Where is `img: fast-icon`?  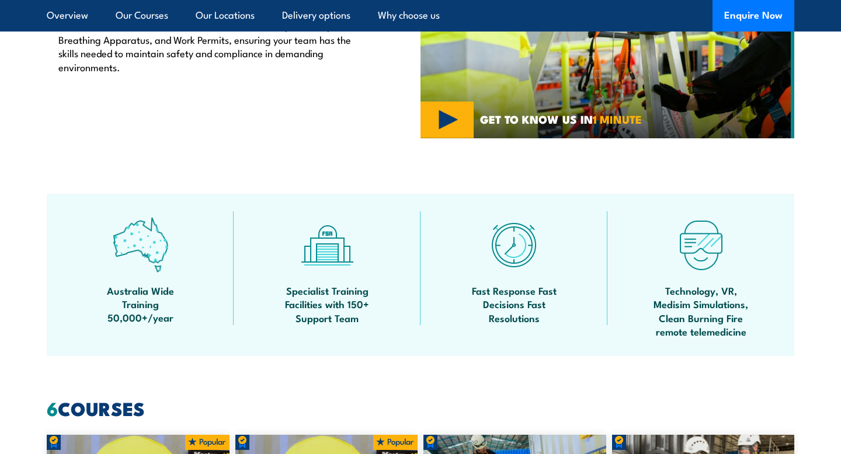
img: fast-icon is located at coordinates (514, 245).